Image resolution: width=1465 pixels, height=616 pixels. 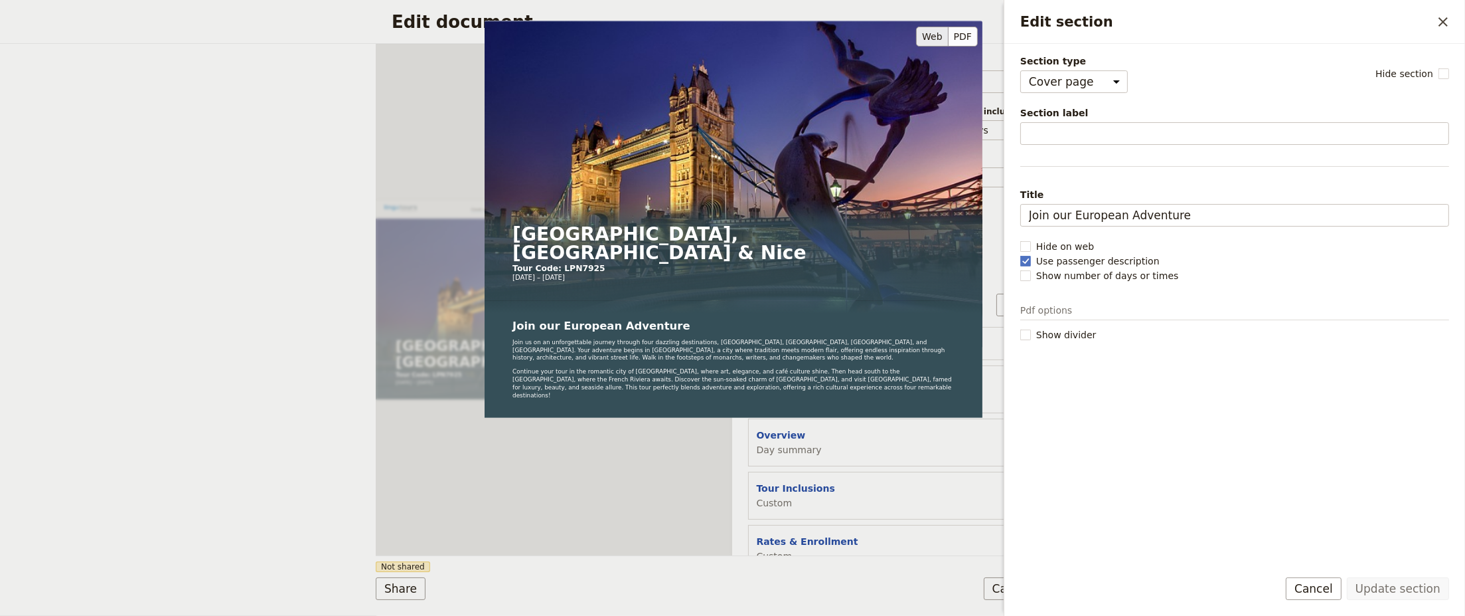 What do you see at coordinates (1235, 133) in the screenshot?
I see `input: Section label` at bounding box center [1235, 133].